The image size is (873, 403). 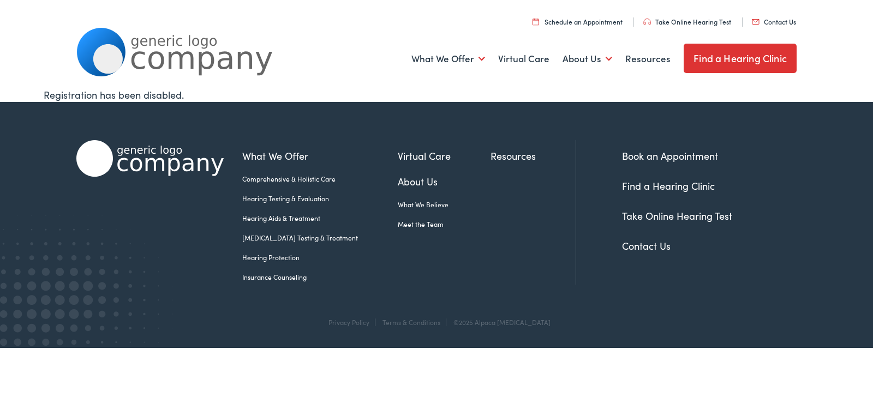 What do you see at coordinates (349, 322) in the screenshot?
I see `a: Privacy Policy` at bounding box center [349, 322].